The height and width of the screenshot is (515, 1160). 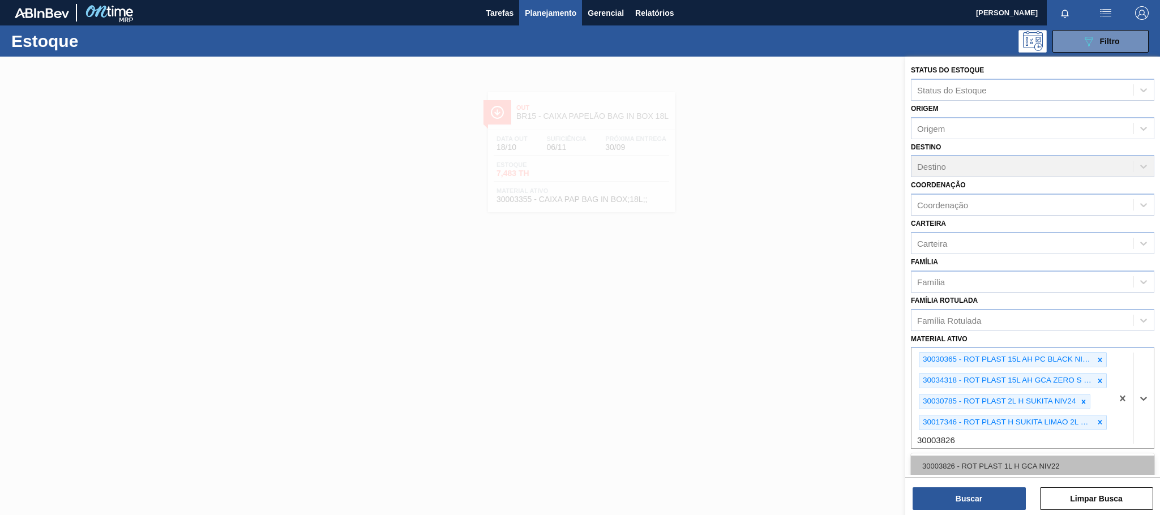 What do you see at coordinates (1033, 466) in the screenshot?
I see `div: 30003826 - ROT PLAST 1L H GCA NIV22` at bounding box center [1033, 466].